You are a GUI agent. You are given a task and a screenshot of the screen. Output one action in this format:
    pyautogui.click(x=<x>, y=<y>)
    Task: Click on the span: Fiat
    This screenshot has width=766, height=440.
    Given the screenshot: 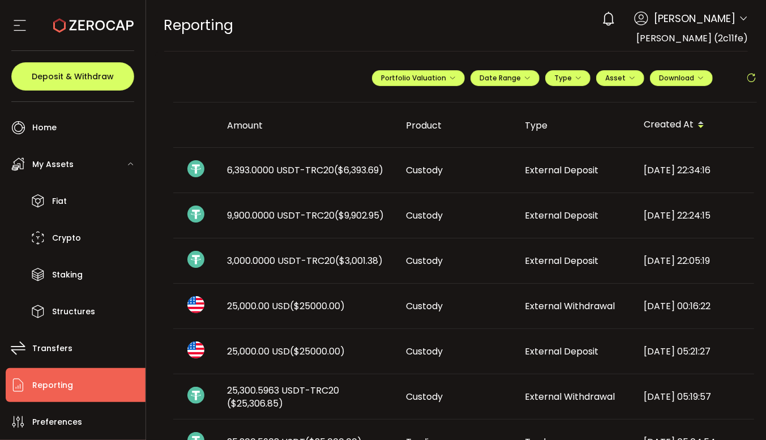 What is the action you would take?
    pyautogui.click(x=59, y=201)
    